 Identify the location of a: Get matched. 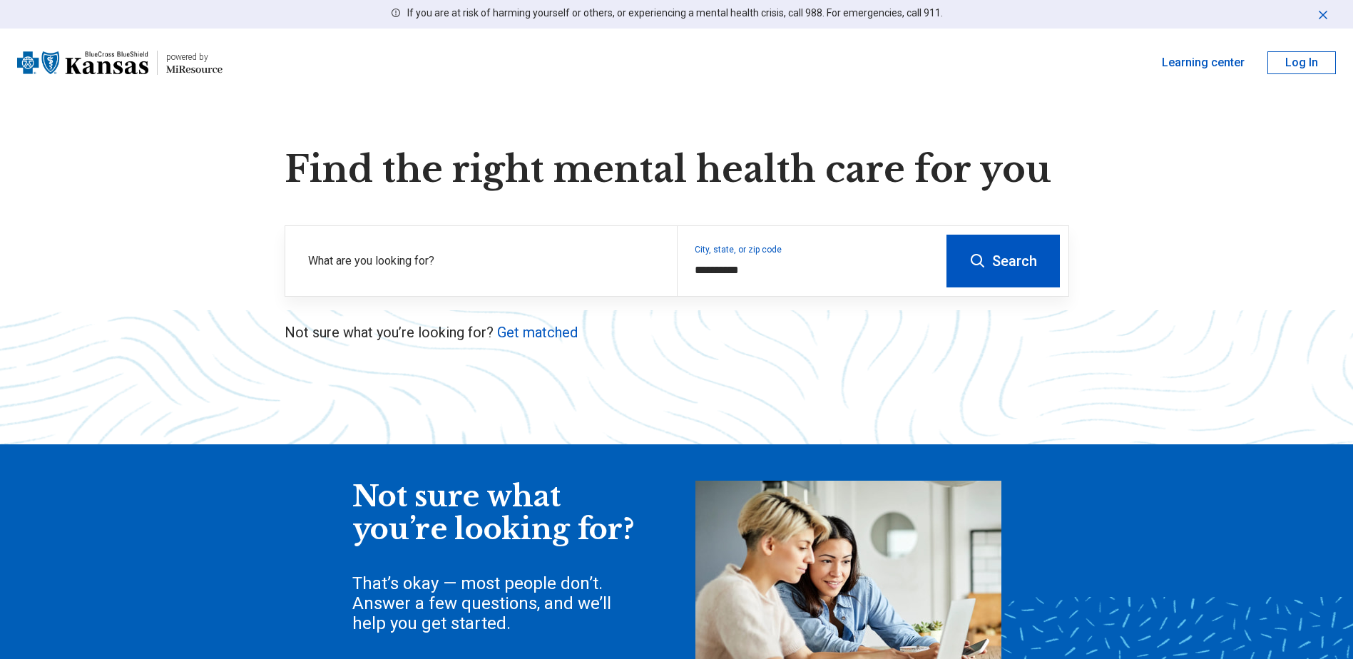
(537, 332).